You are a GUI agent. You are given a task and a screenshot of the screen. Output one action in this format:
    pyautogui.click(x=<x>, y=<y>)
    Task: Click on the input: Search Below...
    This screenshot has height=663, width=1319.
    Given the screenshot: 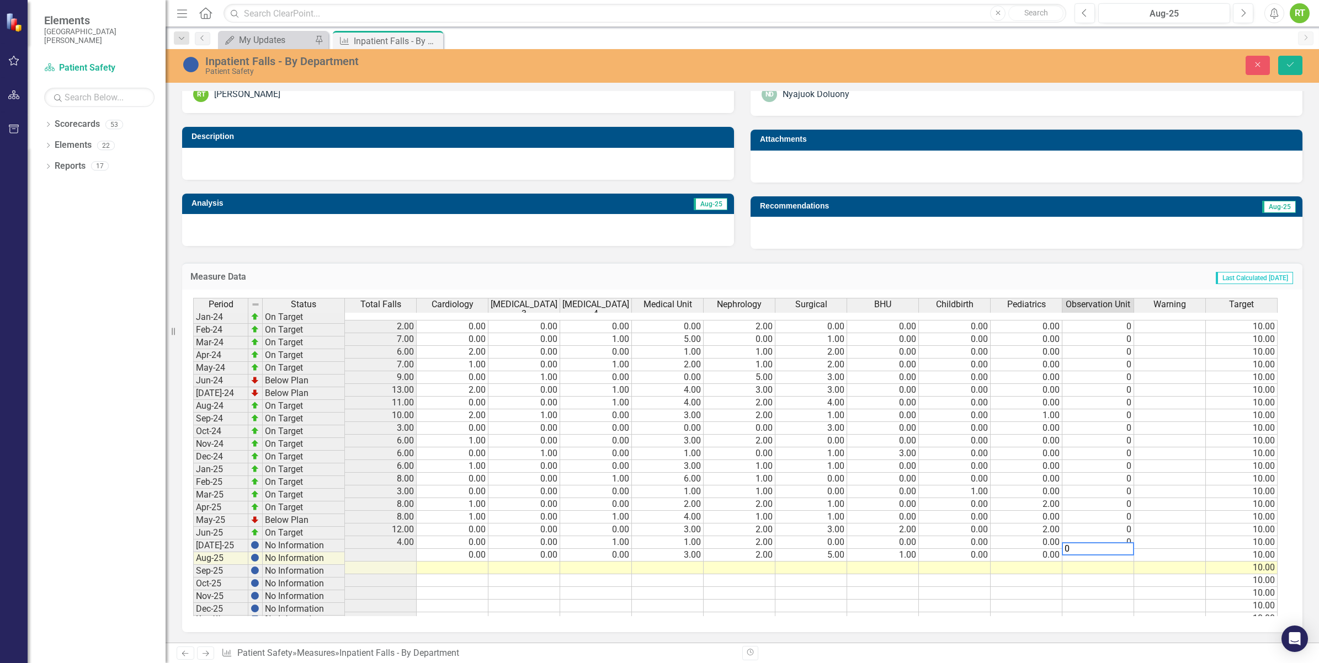 What is the action you would take?
    pyautogui.click(x=99, y=97)
    